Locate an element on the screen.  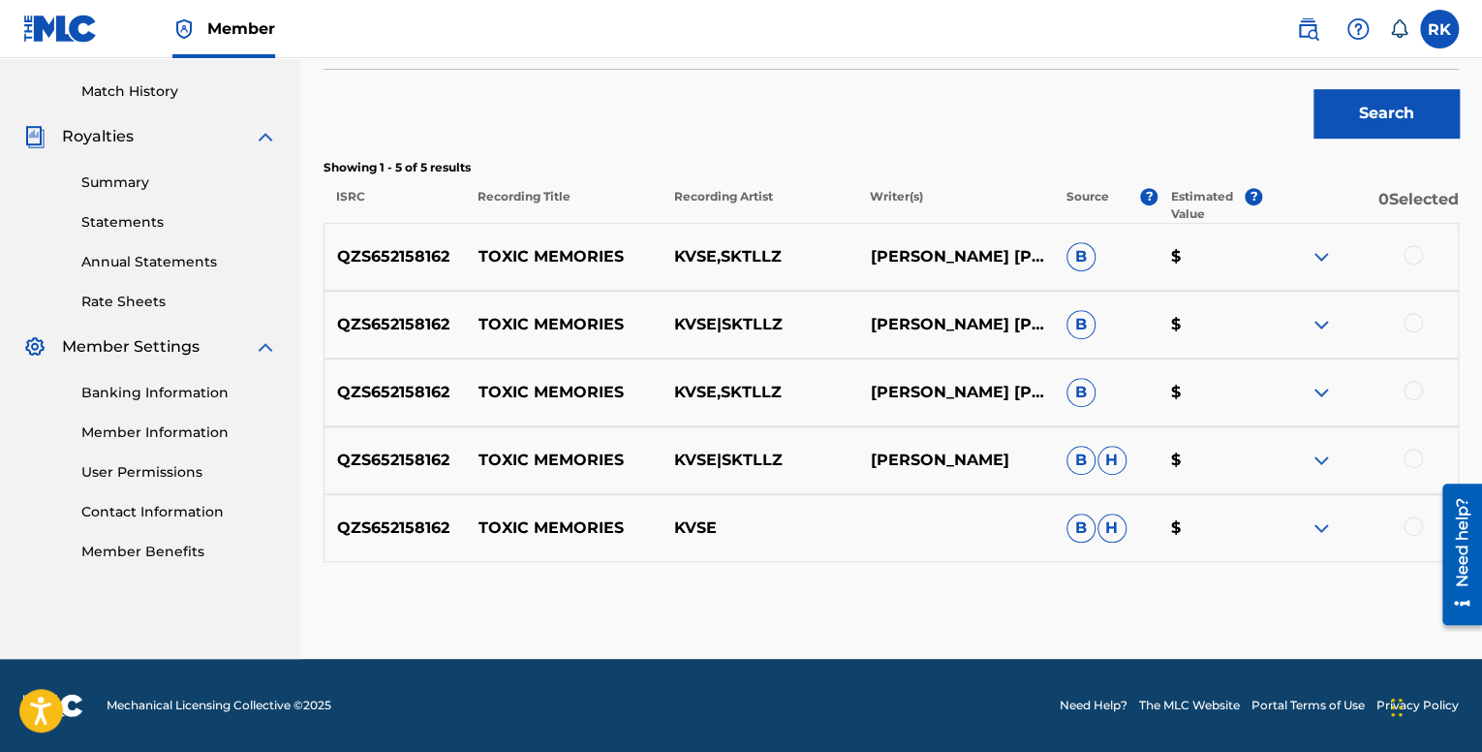
a: The MLC Website is located at coordinates (1189, 705).